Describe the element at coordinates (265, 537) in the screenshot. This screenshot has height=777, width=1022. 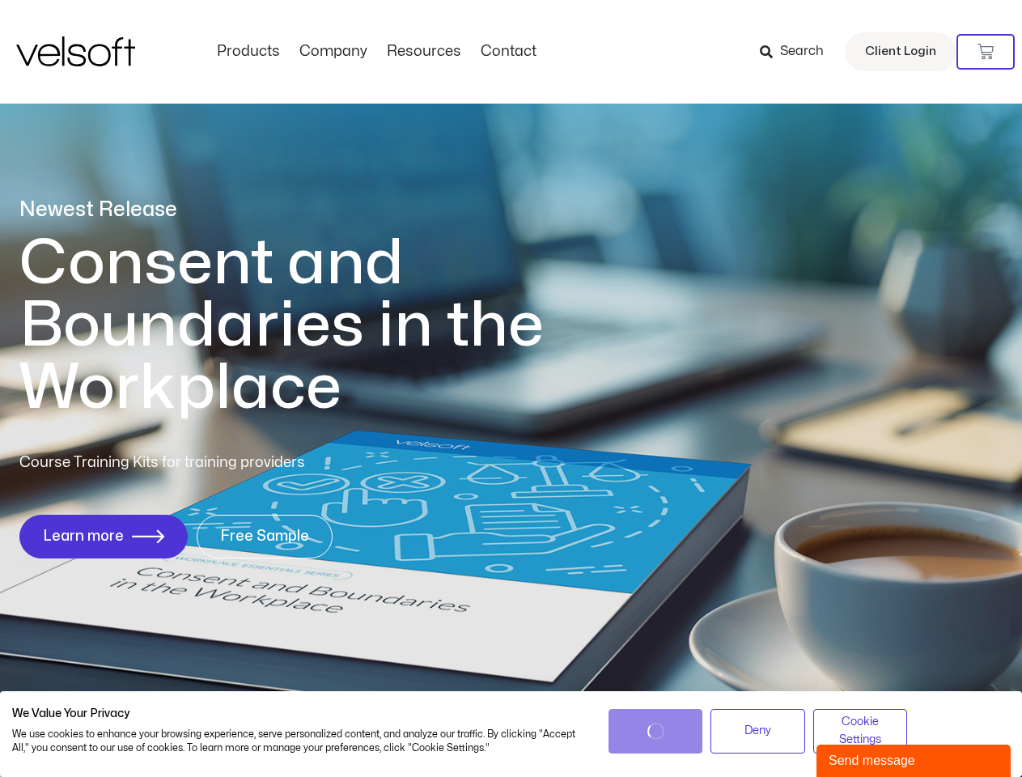
I see `span: Free Sample` at that location.